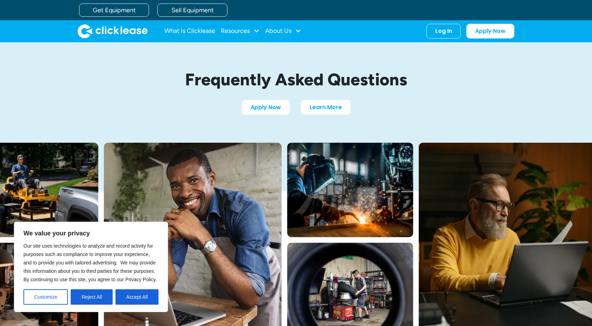 Image resolution: width=592 pixels, height=326 pixels. I want to click on a: home, so click(113, 31).